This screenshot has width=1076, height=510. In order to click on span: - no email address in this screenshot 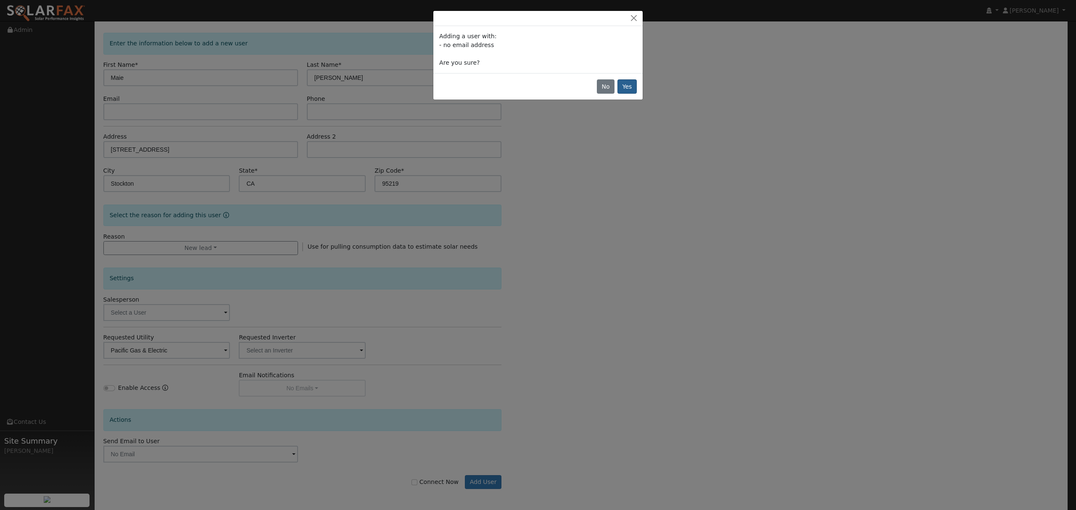, I will do `click(467, 45)`.